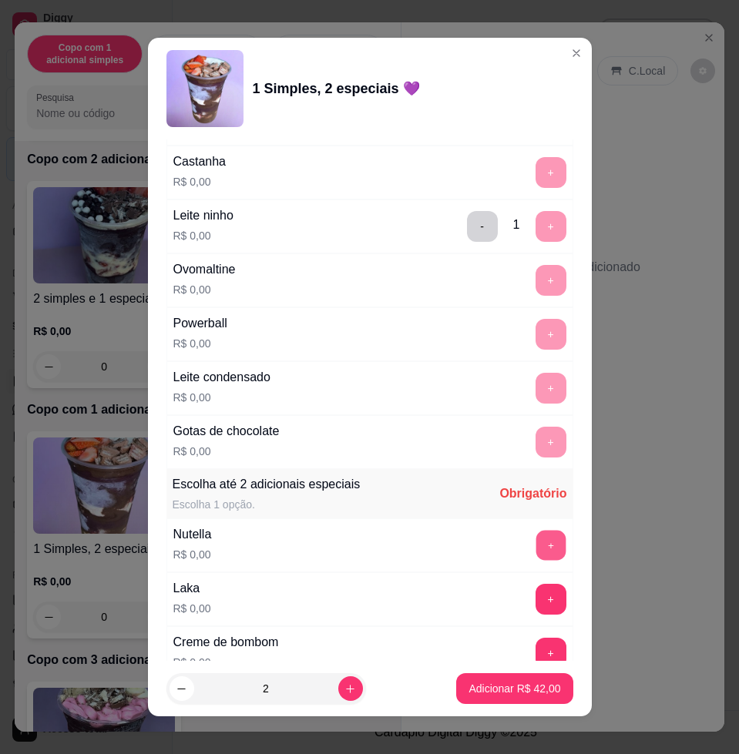  What do you see at coordinates (514, 689) in the screenshot?
I see `p: Adicionar R$ 42,00` at bounding box center [514, 689].